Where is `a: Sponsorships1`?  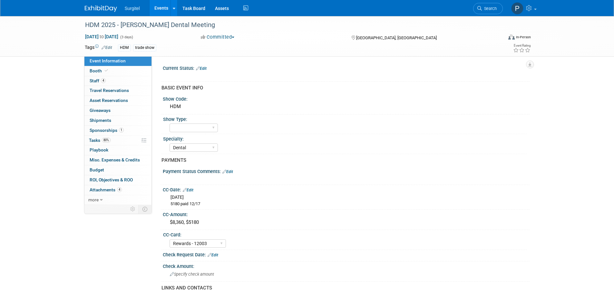 a: Sponsorships1 is located at coordinates (118, 131).